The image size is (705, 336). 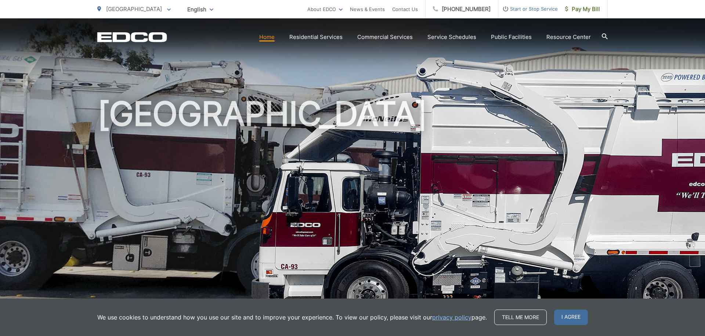 What do you see at coordinates (132, 37) in the screenshot?
I see `a: EDCD logo. Return to the homepage.` at bounding box center [132, 37].